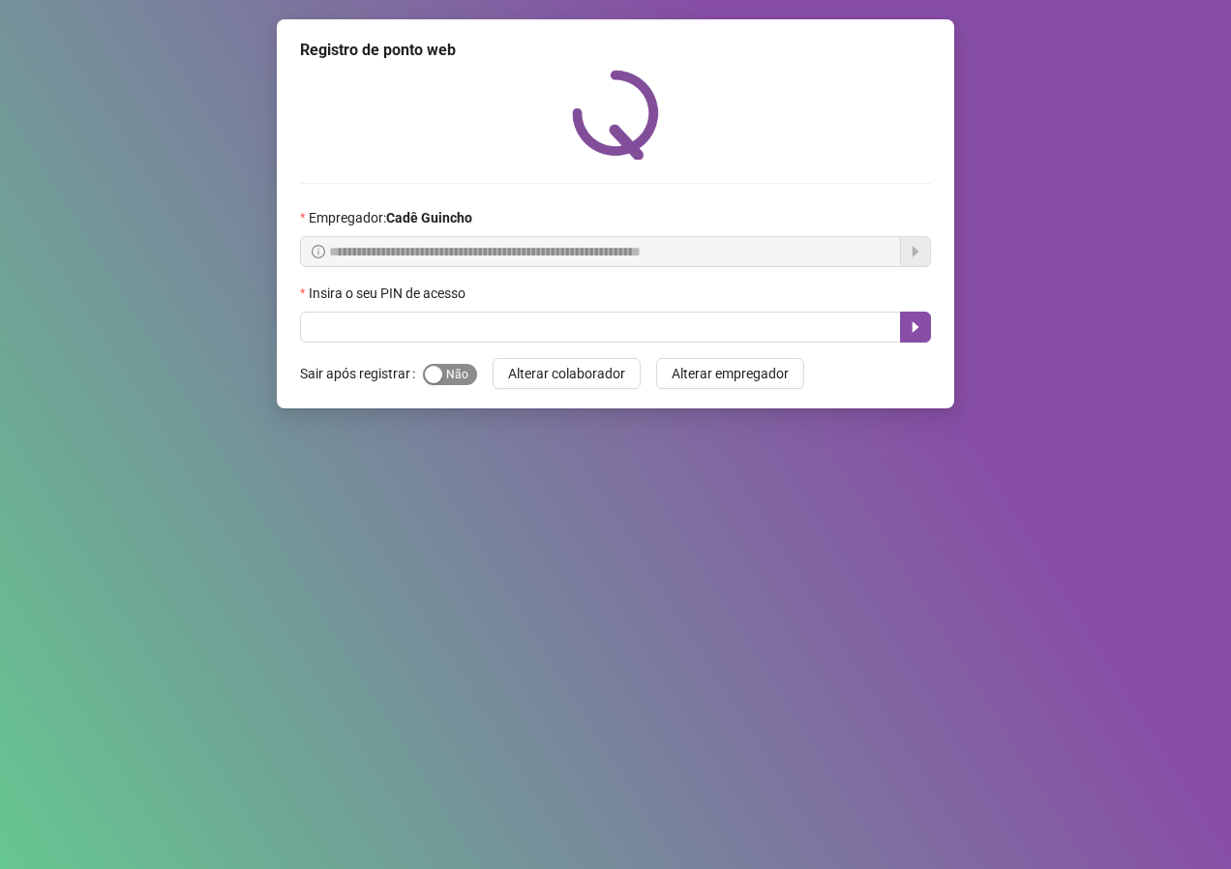  What do you see at coordinates (389, 293) in the screenshot?
I see `label: Insira o seu PIN de acesso` at bounding box center [389, 293].